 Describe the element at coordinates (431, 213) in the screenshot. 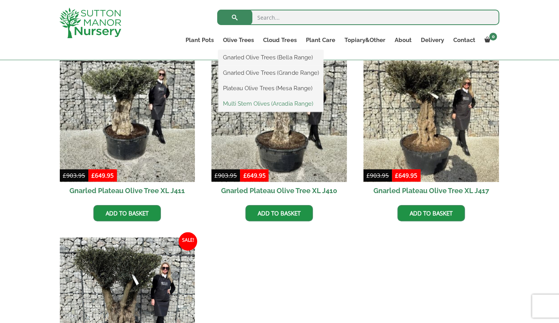

I see `a: Add to basket: “Gnarled Plateau Olive Tree XL J417”` at that location.